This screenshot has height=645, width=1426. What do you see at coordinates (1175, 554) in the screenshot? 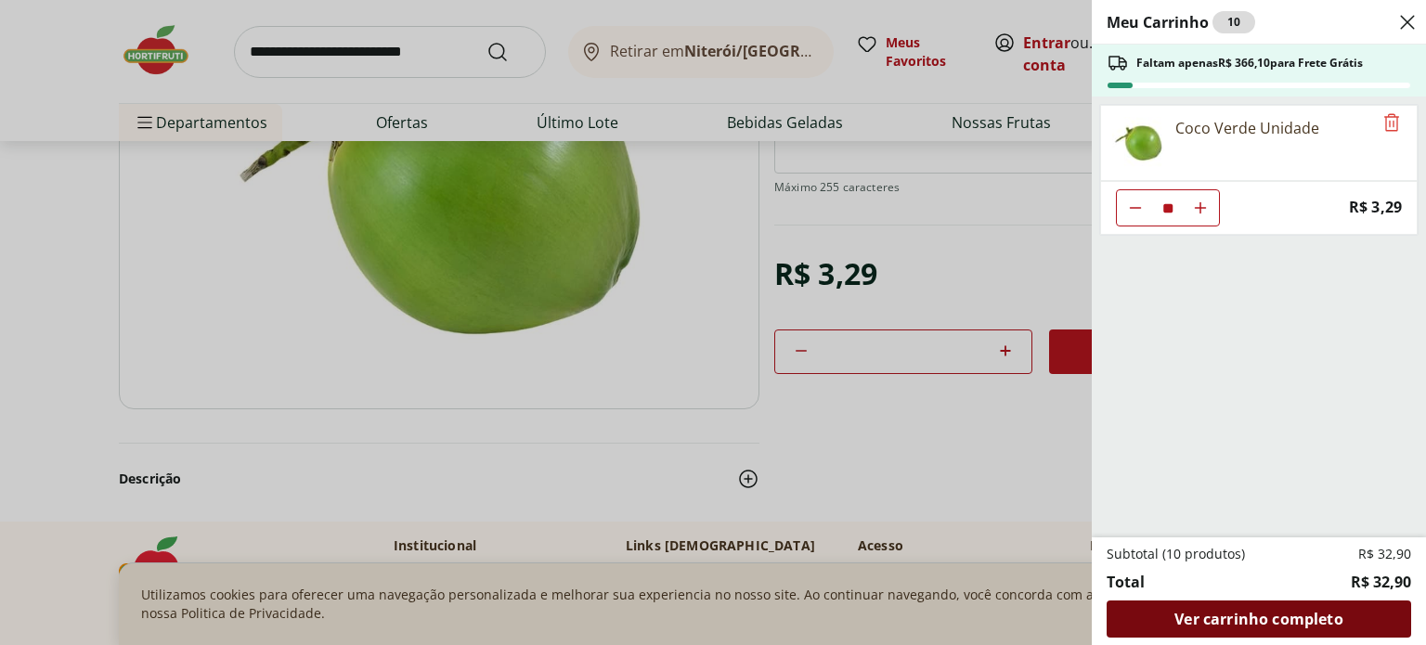
I see `span: Subtotal (10 produtos)` at bounding box center [1175, 554].